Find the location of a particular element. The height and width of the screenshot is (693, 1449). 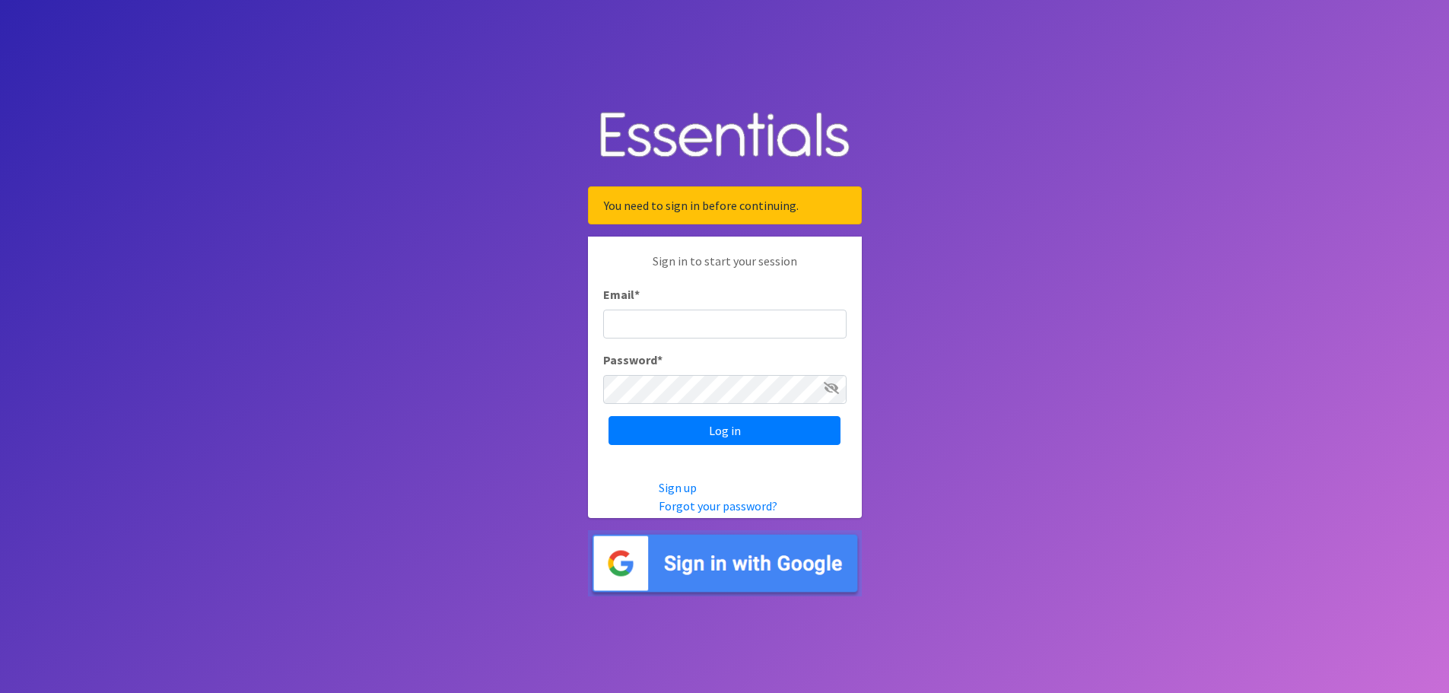

input: Log in is located at coordinates (724, 430).